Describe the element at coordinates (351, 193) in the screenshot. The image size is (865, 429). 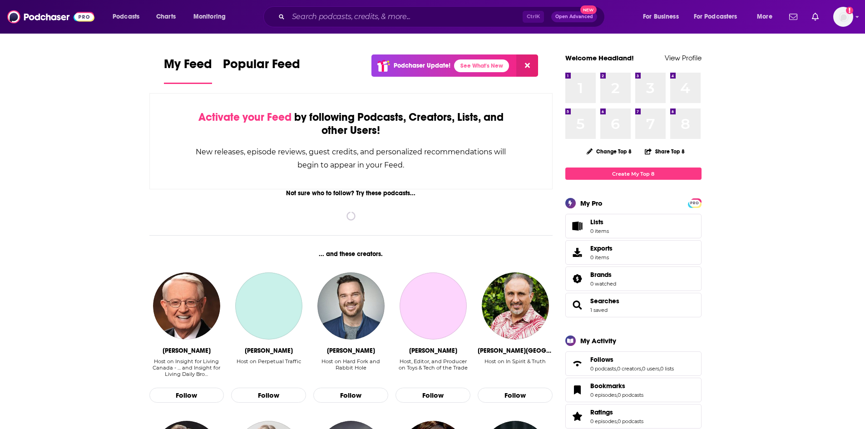
I see `div: Not sure who to follow? Try these podcasts...` at that location.